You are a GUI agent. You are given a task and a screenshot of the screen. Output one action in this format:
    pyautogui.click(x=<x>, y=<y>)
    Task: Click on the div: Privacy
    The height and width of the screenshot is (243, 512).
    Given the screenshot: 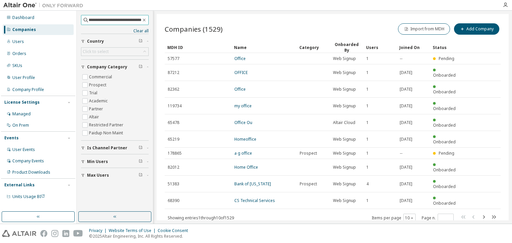 What is the action you would take?
    pyautogui.click(x=99, y=231)
    